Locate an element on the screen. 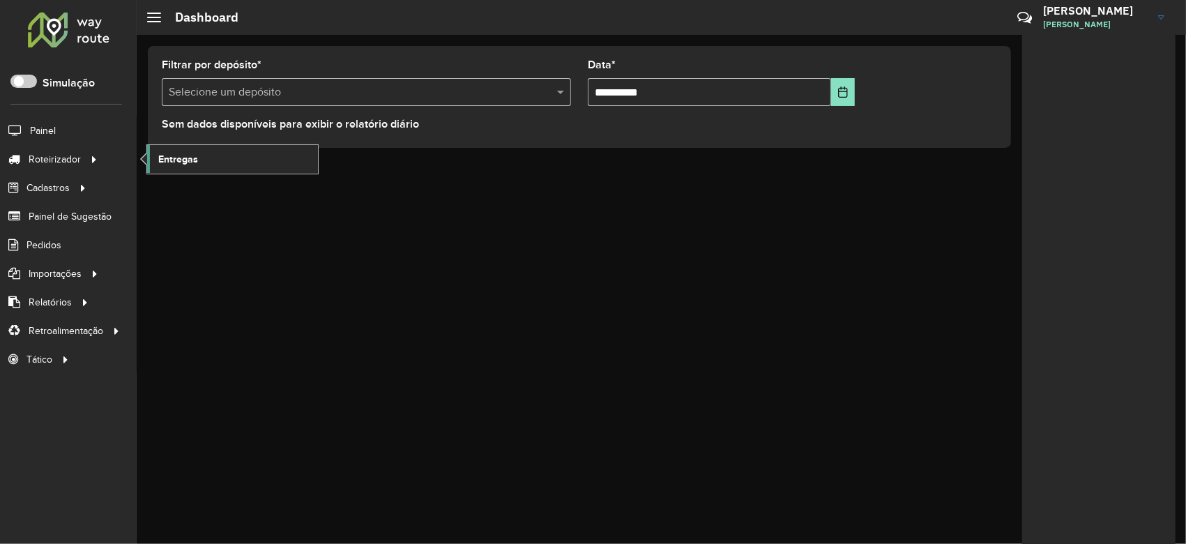 The height and width of the screenshot is (544, 1186). span: Painel de Sugestão is located at coordinates (70, 216).